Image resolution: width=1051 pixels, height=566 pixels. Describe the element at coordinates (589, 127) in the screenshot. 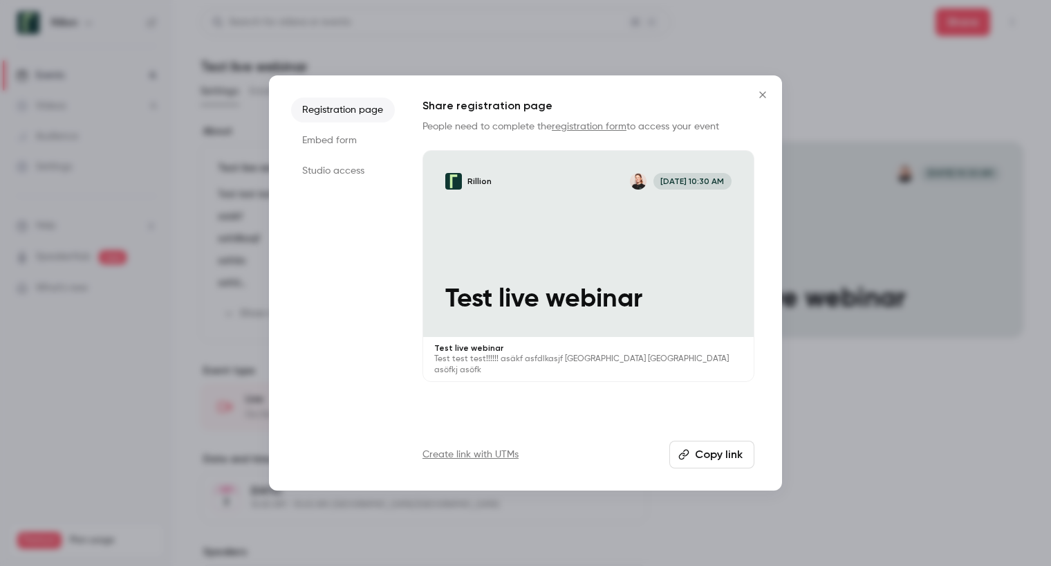

I see `a: registration form` at that location.